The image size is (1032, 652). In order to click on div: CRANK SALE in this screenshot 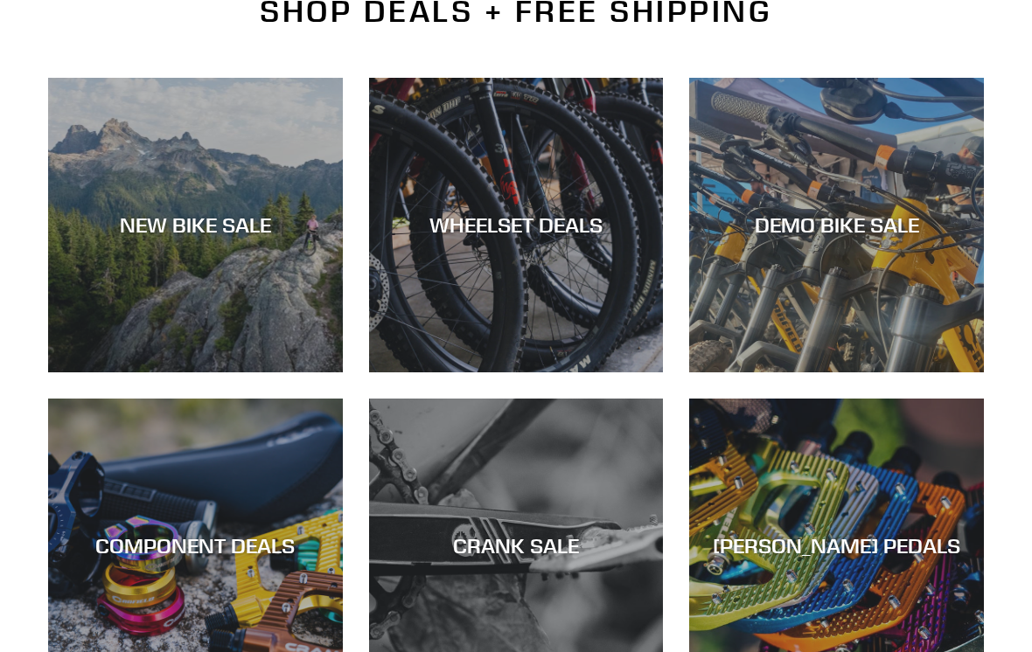, I will do `click(516, 546)`.